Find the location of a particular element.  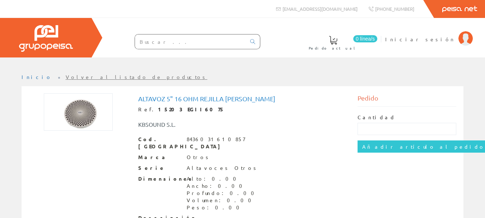

div: Volumen: 0.00 is located at coordinates (223, 200).